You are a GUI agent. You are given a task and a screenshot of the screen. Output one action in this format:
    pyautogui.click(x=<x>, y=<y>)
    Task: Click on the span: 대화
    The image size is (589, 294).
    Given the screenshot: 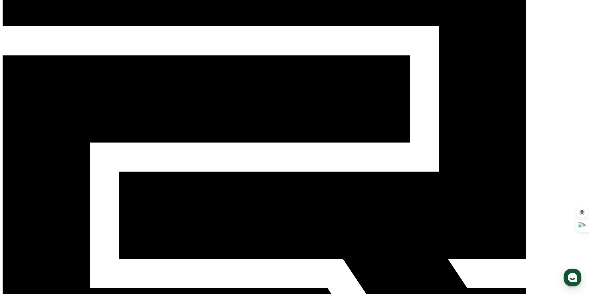 What is the action you would take?
    pyautogui.click(x=62, y=214)
    